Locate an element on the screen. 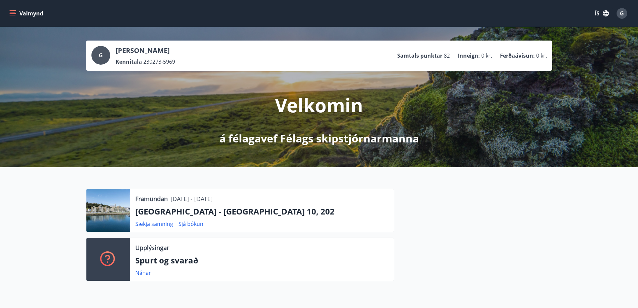  button: ÍS is located at coordinates (602, 13).